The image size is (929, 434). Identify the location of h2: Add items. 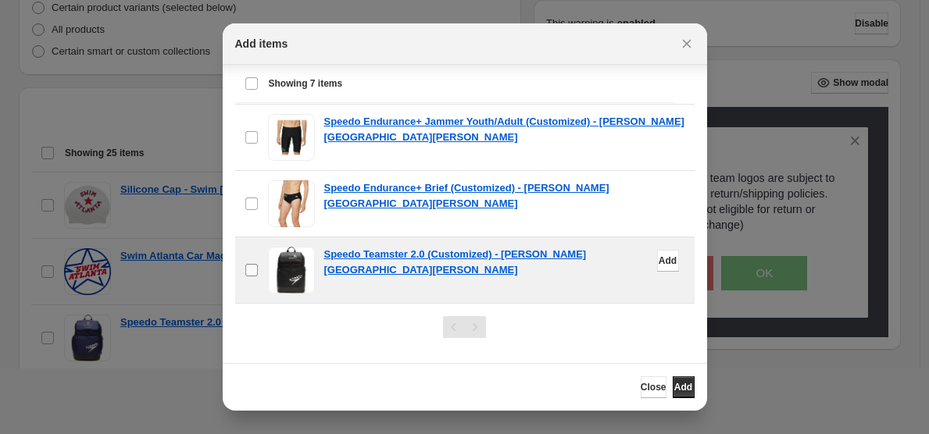
(262, 44).